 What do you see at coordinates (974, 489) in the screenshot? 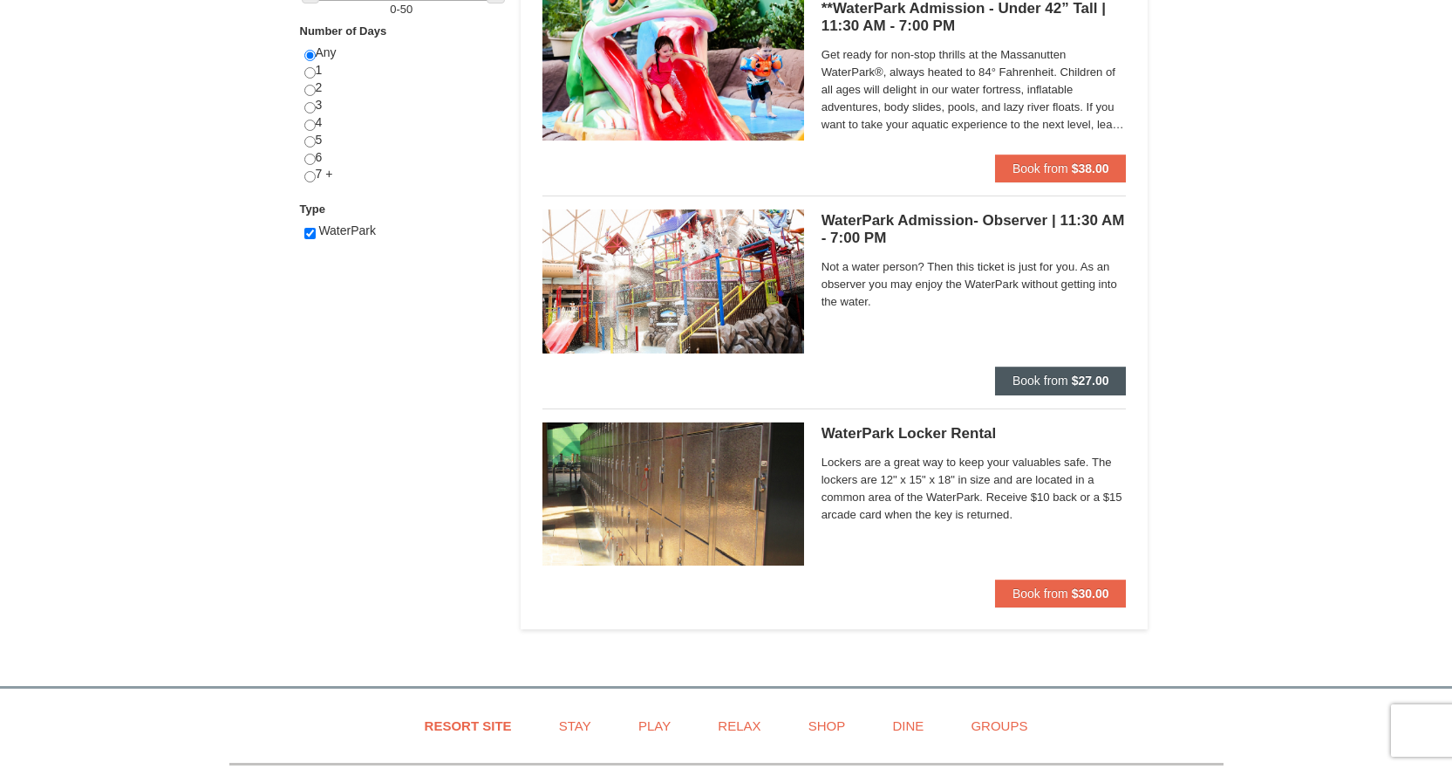
I see `span: Lockers are a great way to keep your valuables safe. The lockers are 12" x 15" x 18" in size and ...` at bounding box center [974, 489].